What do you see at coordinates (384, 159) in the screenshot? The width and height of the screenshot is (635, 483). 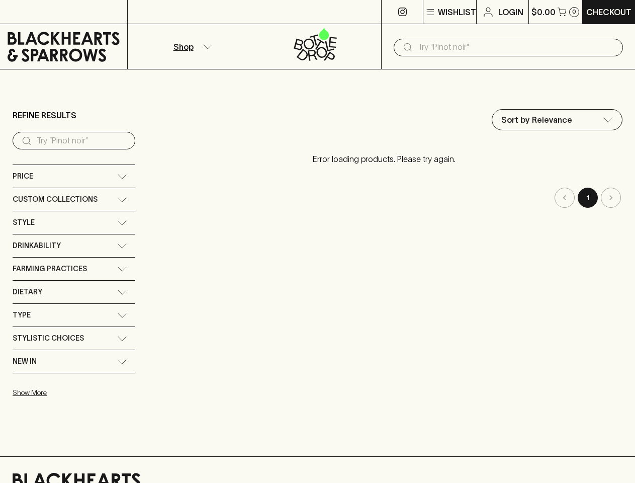 I see `p: Error loading products. Please try again.` at bounding box center [384, 159].